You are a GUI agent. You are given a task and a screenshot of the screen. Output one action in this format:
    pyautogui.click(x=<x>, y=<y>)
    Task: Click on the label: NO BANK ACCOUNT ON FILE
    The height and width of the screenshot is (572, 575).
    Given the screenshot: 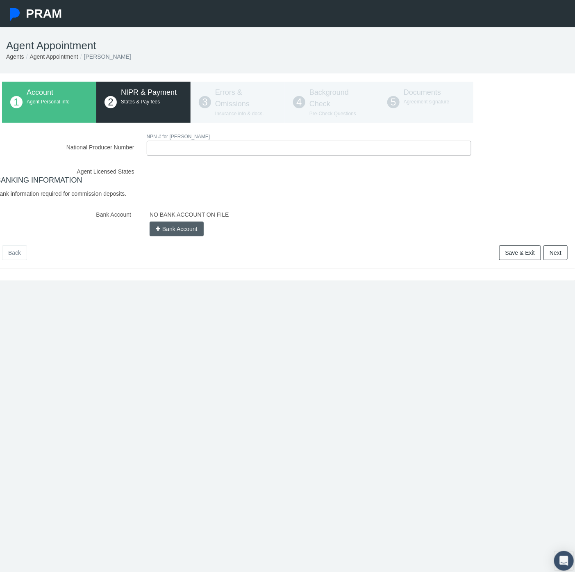 What is the action you would take?
    pyautogui.click(x=189, y=214)
    